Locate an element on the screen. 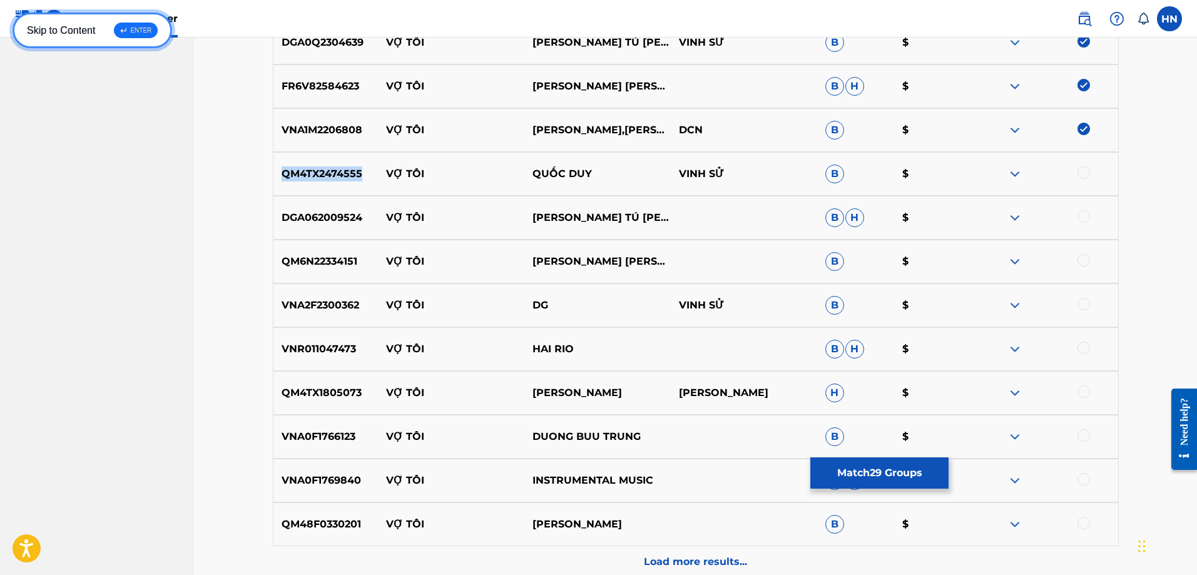 The image size is (1197, 575). div: Notifications is located at coordinates (1143, 19).